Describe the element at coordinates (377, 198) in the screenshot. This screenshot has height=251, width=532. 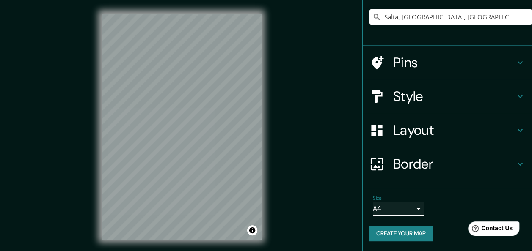
I see `label: Size` at that location.